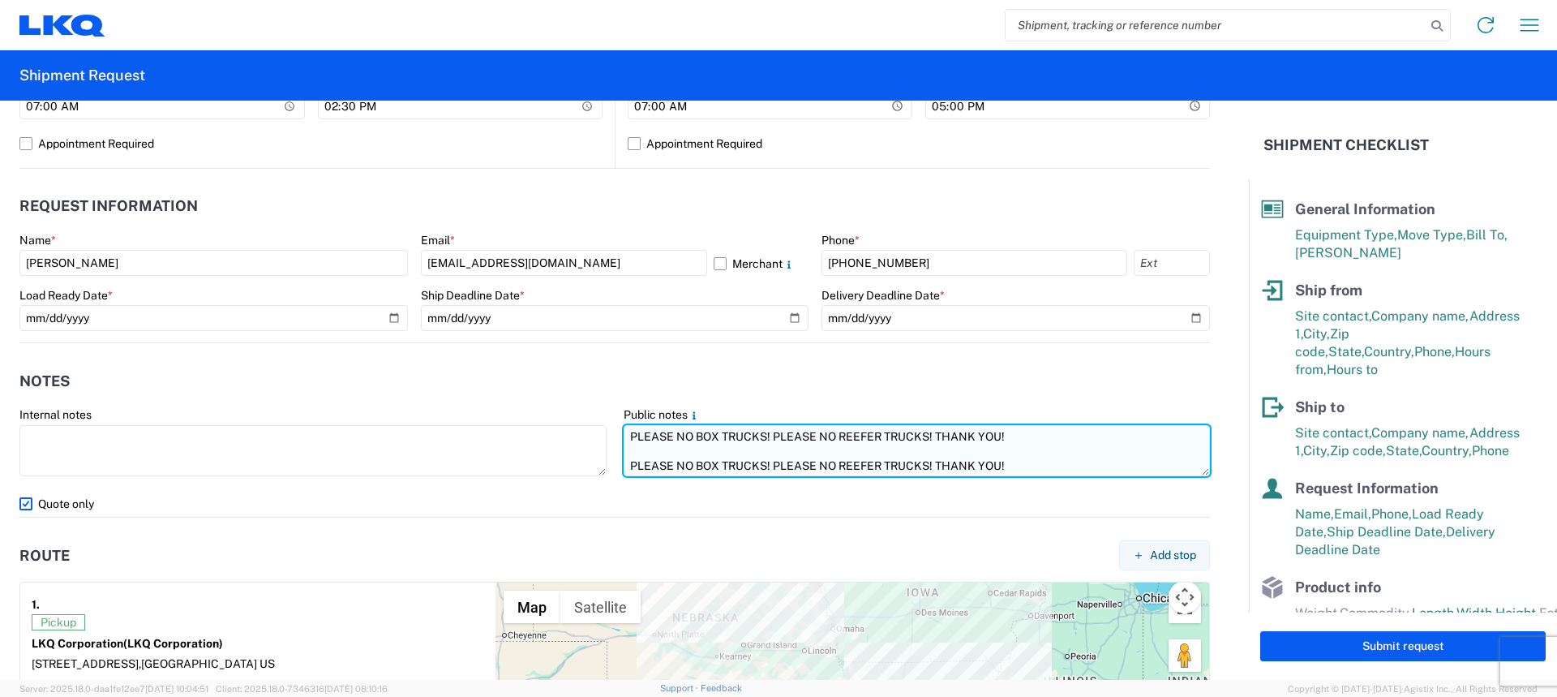  I want to click on span: Bill To,, so click(1487, 234).